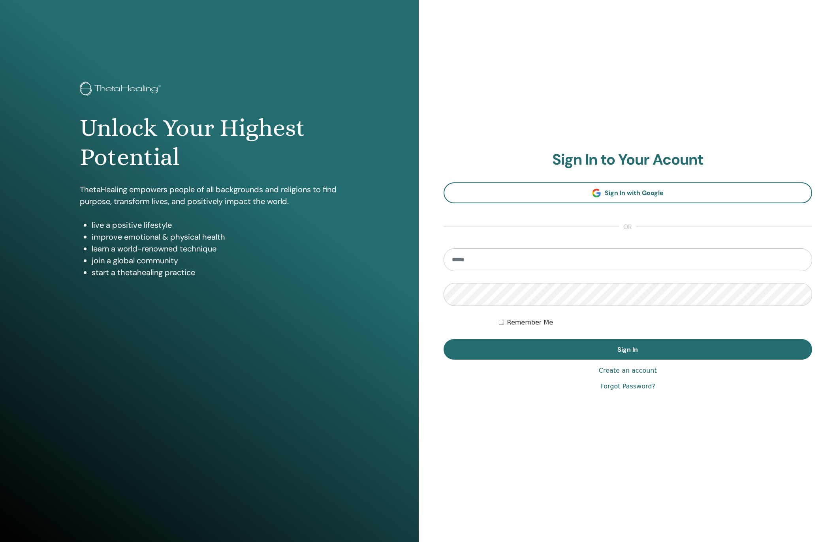 The width and height of the screenshot is (837, 542). I want to click on span: Sign In, so click(628, 350).